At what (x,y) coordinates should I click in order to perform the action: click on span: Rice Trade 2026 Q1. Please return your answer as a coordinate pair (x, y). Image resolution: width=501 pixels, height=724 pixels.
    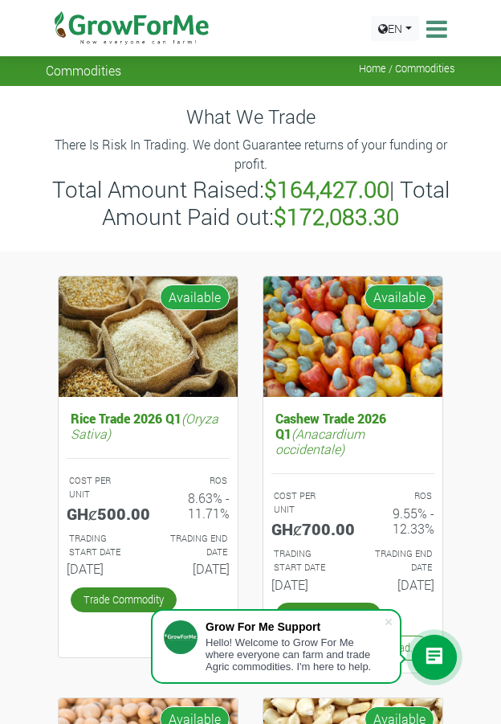
    Looking at the image, I should click on (126, 418).